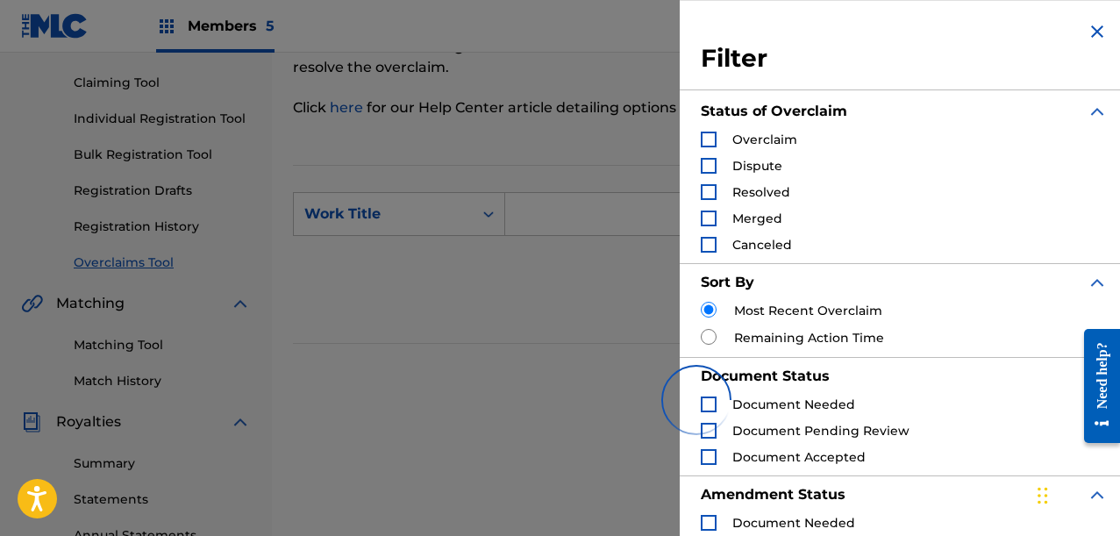 This screenshot has width=1120, height=536. I want to click on img: Top Rightsholders, so click(167, 26).